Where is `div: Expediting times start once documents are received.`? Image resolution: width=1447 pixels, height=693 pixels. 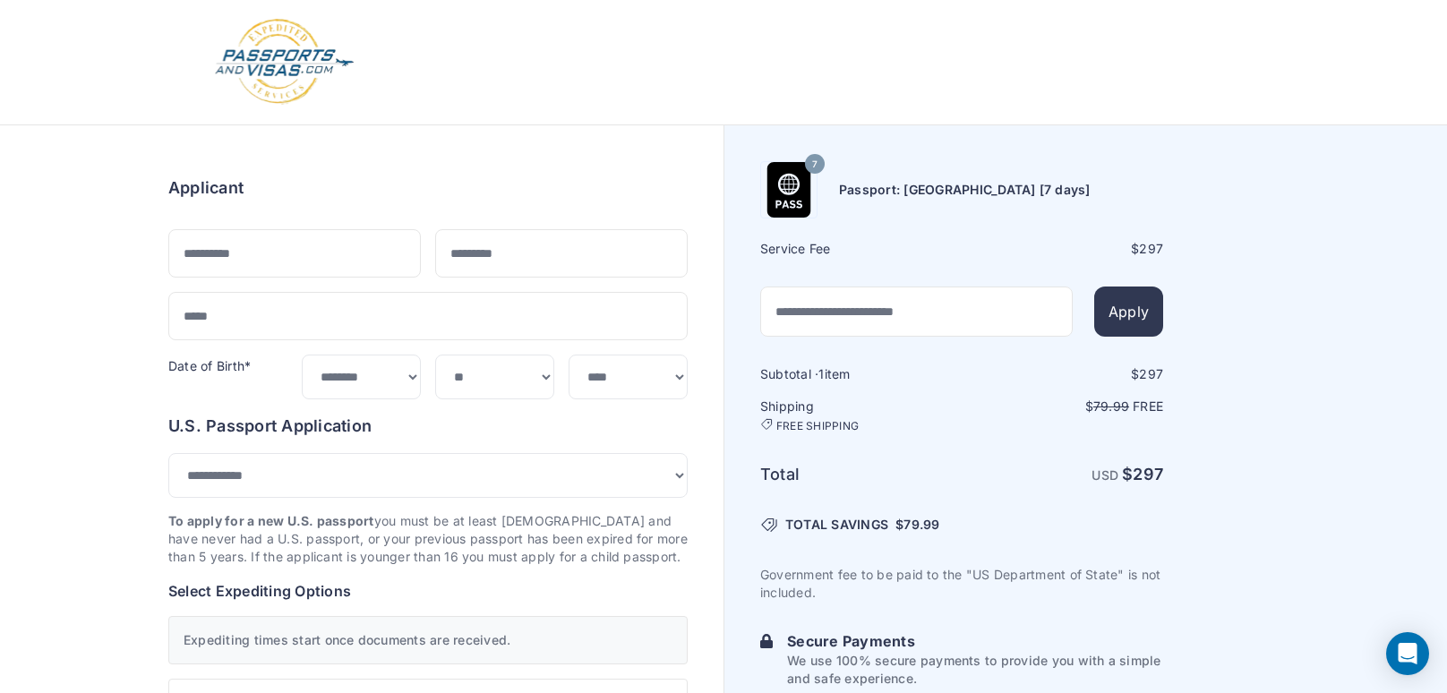 div: Expediting times start once documents are received. is located at coordinates (428, 640).